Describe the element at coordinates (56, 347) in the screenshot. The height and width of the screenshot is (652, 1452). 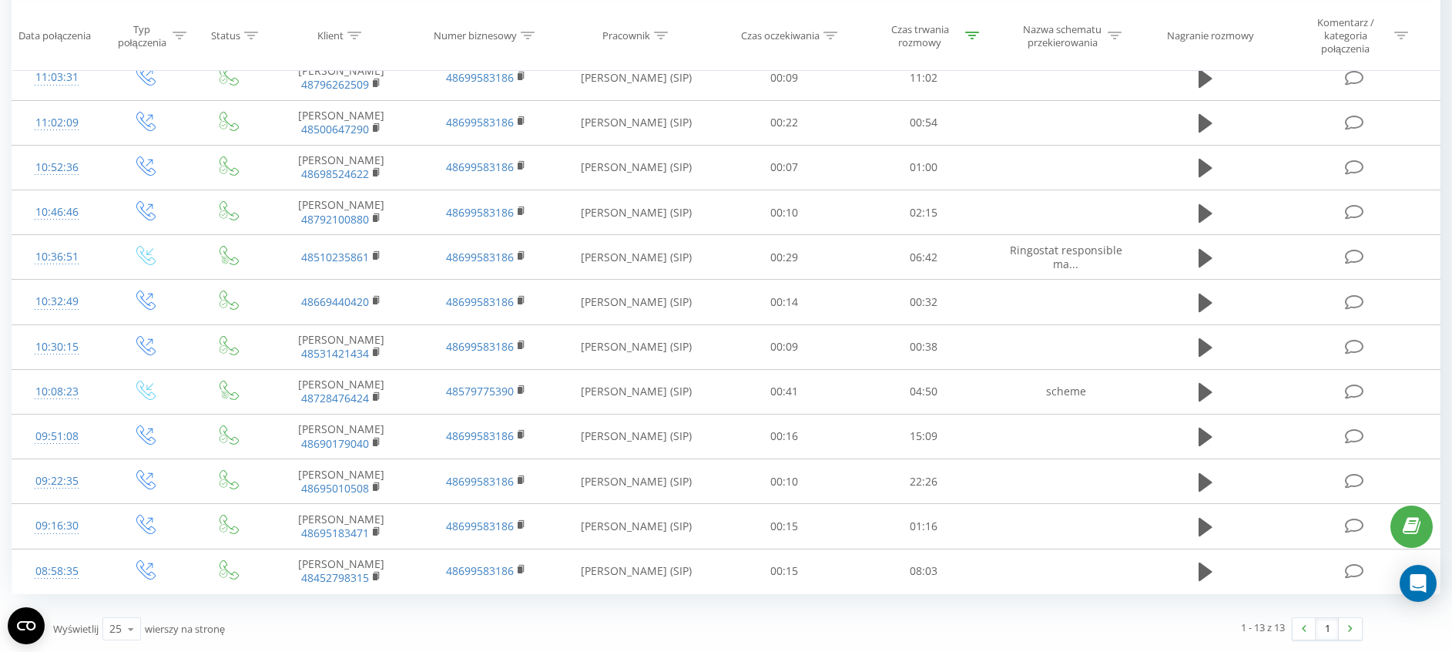
I see `div: 10:30:15` at that location.